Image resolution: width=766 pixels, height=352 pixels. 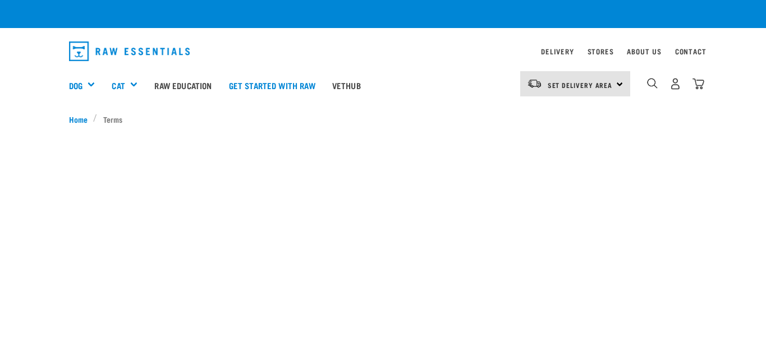 What do you see at coordinates (691, 51) in the screenshot?
I see `a: Contact` at bounding box center [691, 51].